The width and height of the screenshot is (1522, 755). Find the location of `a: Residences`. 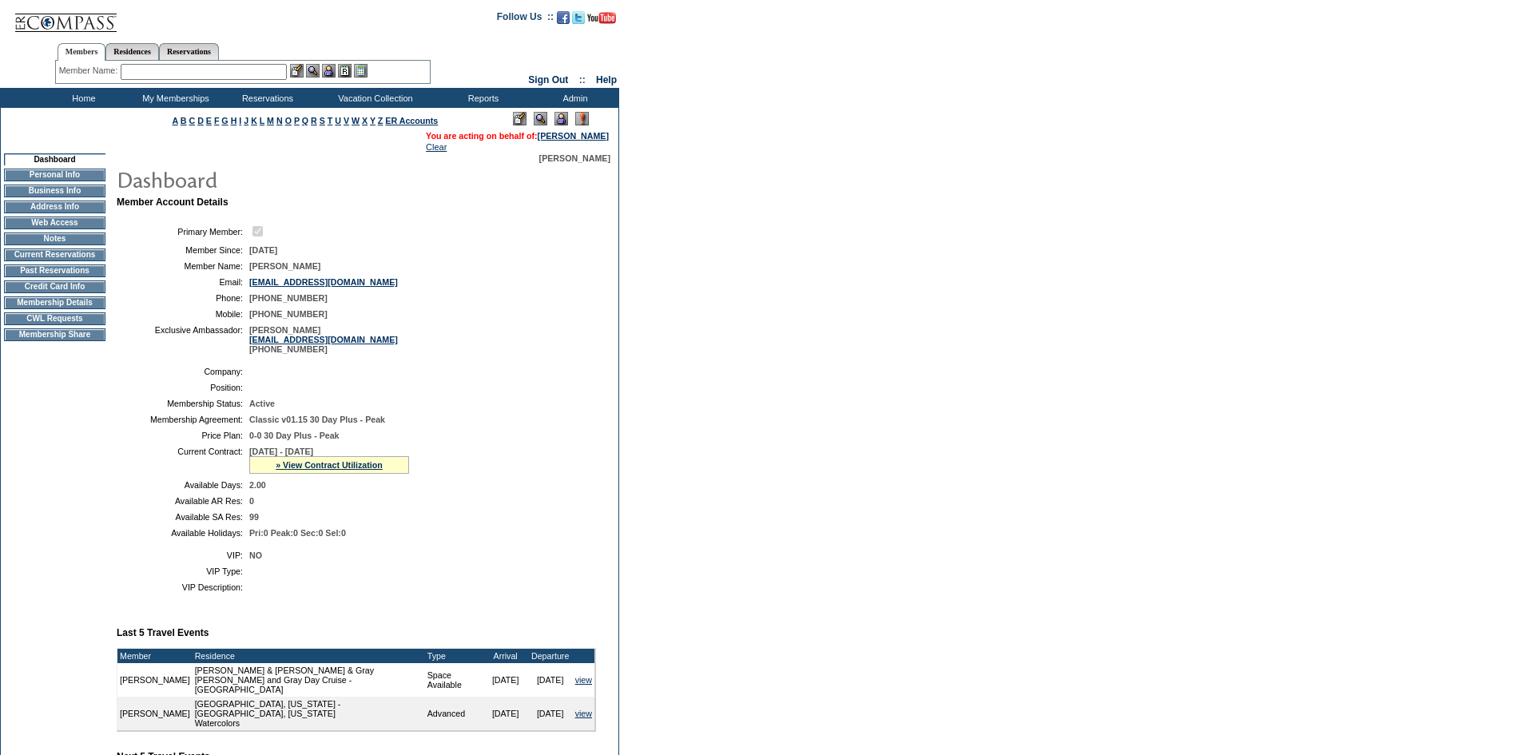

a: Residences is located at coordinates (132, 51).